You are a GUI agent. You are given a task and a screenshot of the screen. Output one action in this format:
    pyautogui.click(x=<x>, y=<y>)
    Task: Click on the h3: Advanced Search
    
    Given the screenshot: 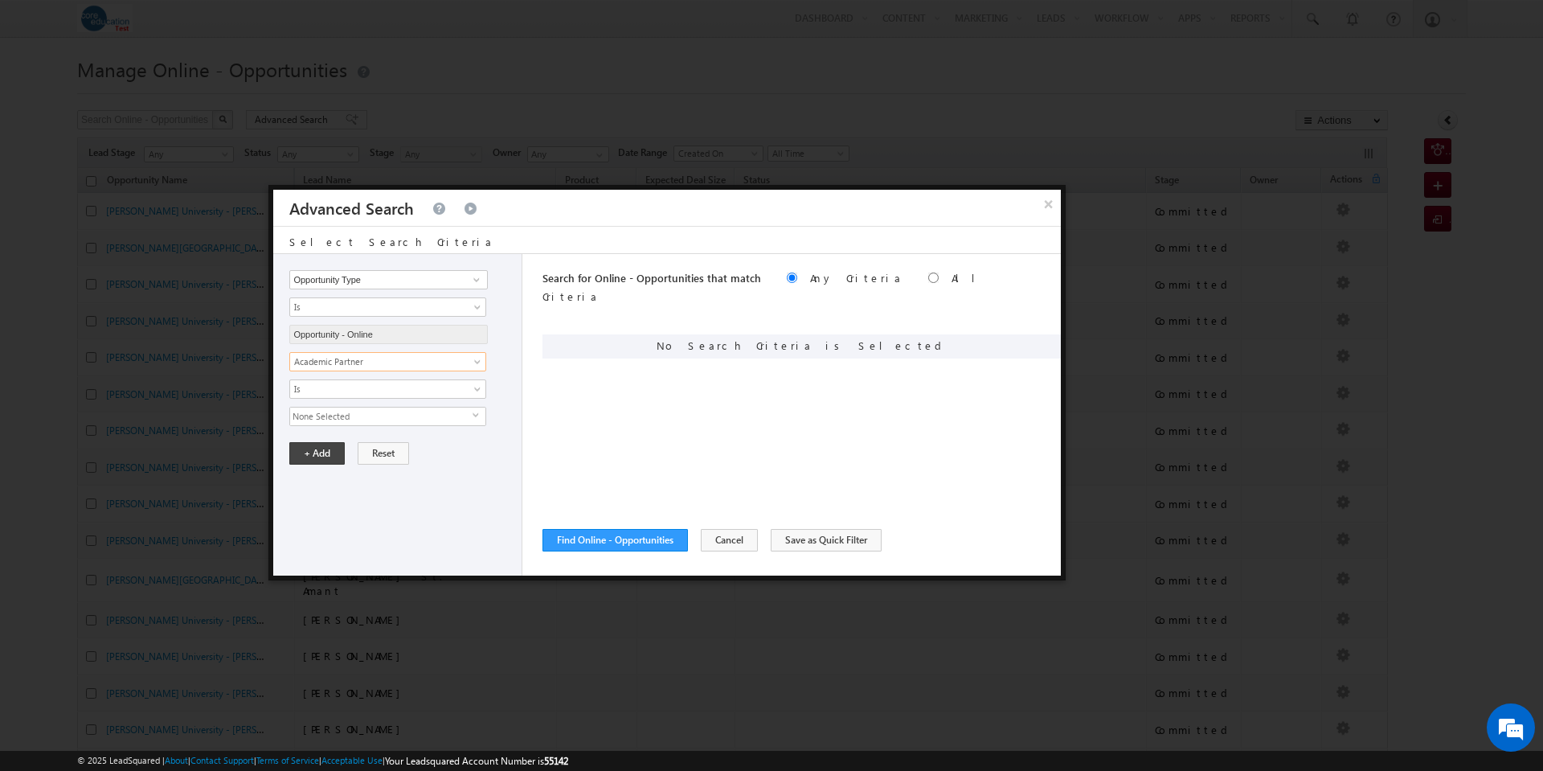 What is the action you would take?
    pyautogui.click(x=351, y=207)
    